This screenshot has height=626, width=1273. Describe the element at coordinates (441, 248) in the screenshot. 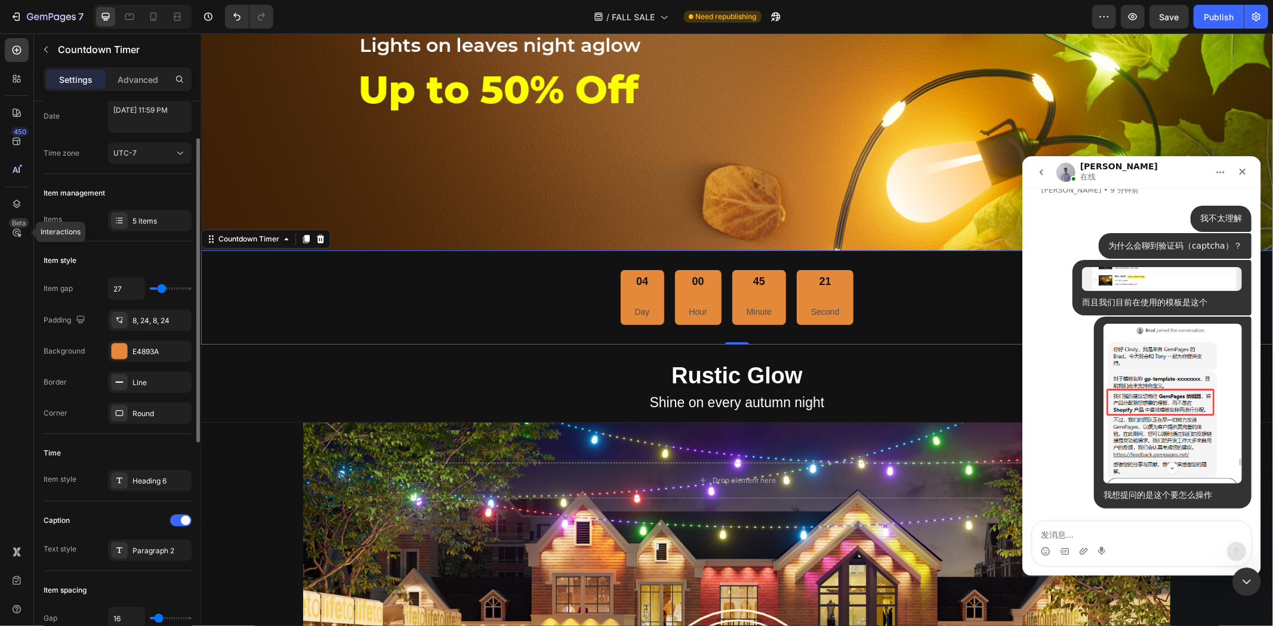

I see `div: 04` at that location.